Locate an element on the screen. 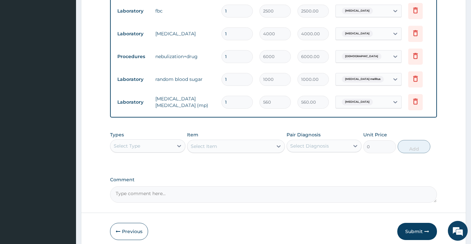  td: nebulization+drug is located at coordinates (185, 57).